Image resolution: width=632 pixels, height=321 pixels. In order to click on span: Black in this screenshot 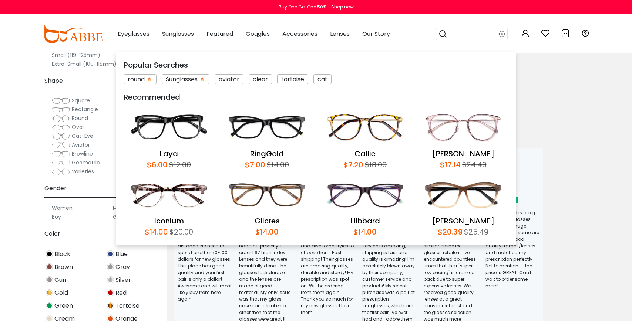, I will do `click(62, 254)`.